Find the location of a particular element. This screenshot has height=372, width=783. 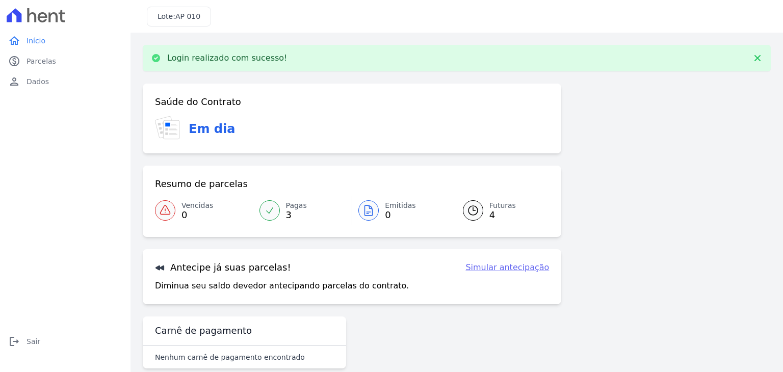

a: personDados is located at coordinates (65, 82).